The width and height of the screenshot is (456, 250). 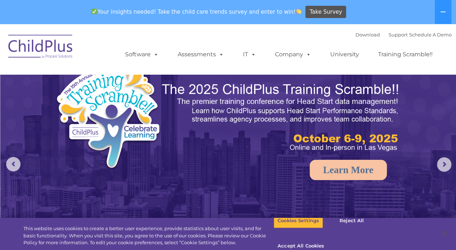 What do you see at coordinates (249, 54) in the screenshot?
I see `a: IT` at bounding box center [249, 54].